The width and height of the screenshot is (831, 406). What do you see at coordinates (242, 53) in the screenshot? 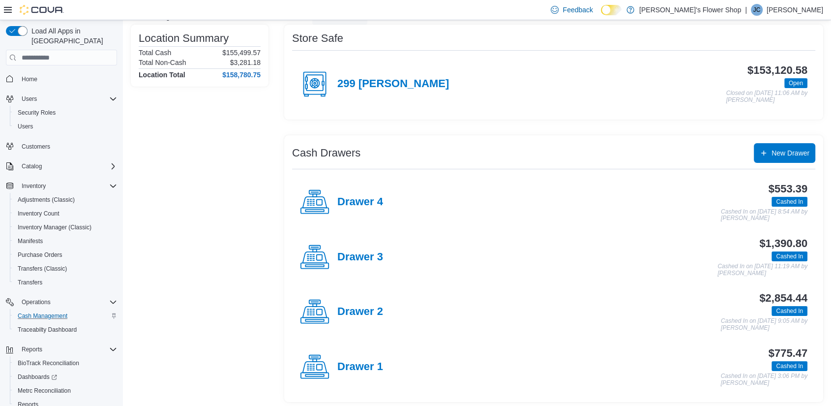
I see `p: $155,499.57` at bounding box center [242, 53].